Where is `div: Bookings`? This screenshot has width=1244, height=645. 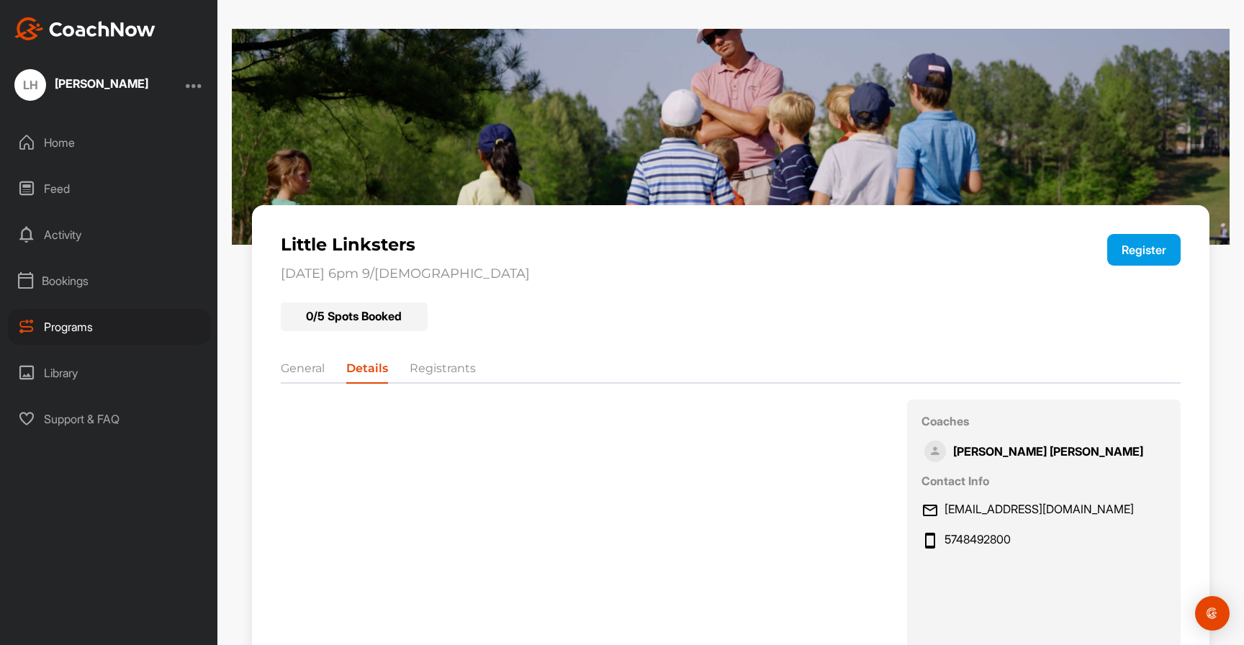
div: Bookings is located at coordinates (109, 281).